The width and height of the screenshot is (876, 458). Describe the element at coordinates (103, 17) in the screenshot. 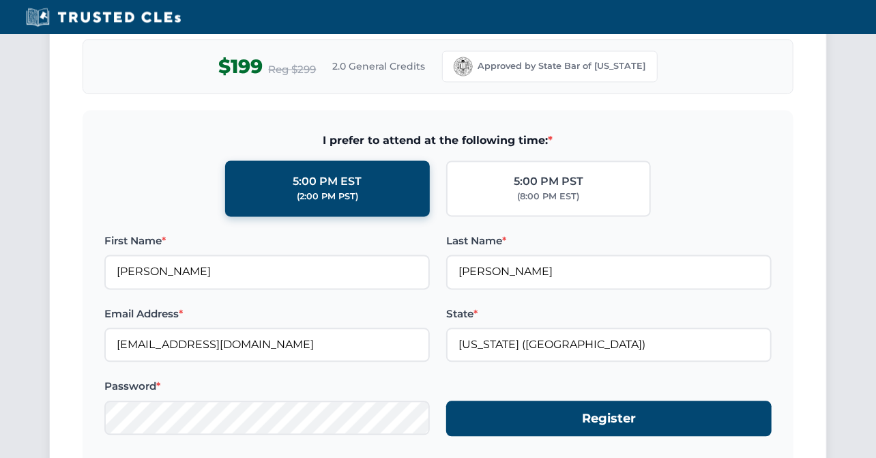

I see `img: Trusted CLEs` at that location.